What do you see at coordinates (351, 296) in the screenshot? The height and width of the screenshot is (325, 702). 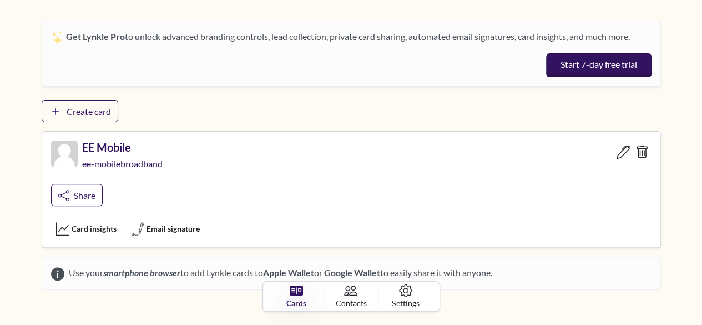 I see `a: Contacts` at bounding box center [351, 296].